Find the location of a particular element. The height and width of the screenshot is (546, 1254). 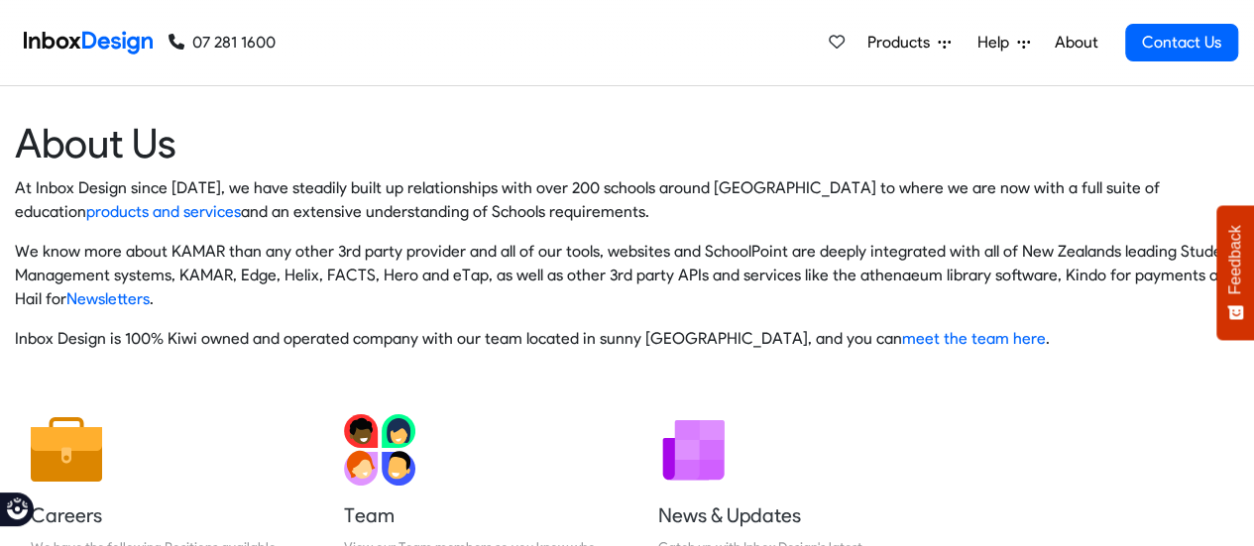

h5: News & Updates is located at coordinates (784, 515).